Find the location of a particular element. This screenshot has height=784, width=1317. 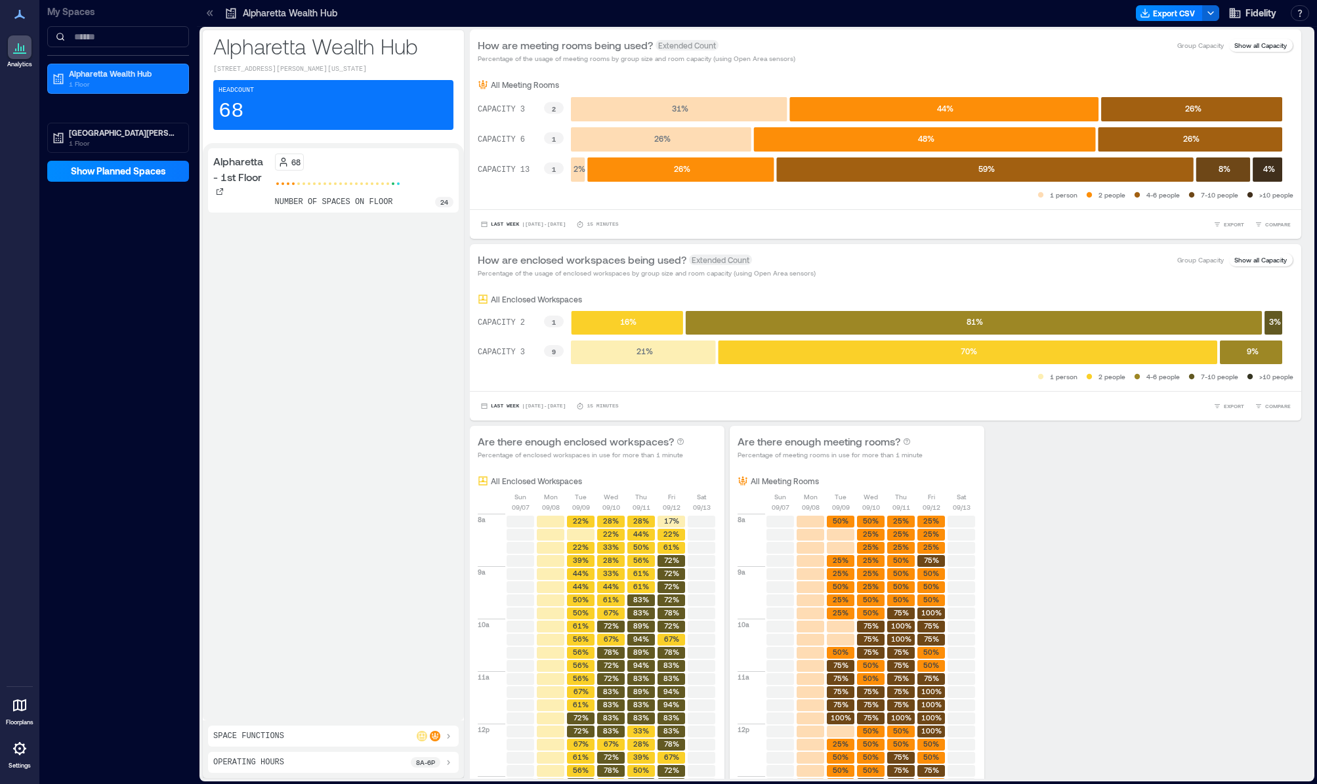

p: 2 people is located at coordinates (1112, 195).